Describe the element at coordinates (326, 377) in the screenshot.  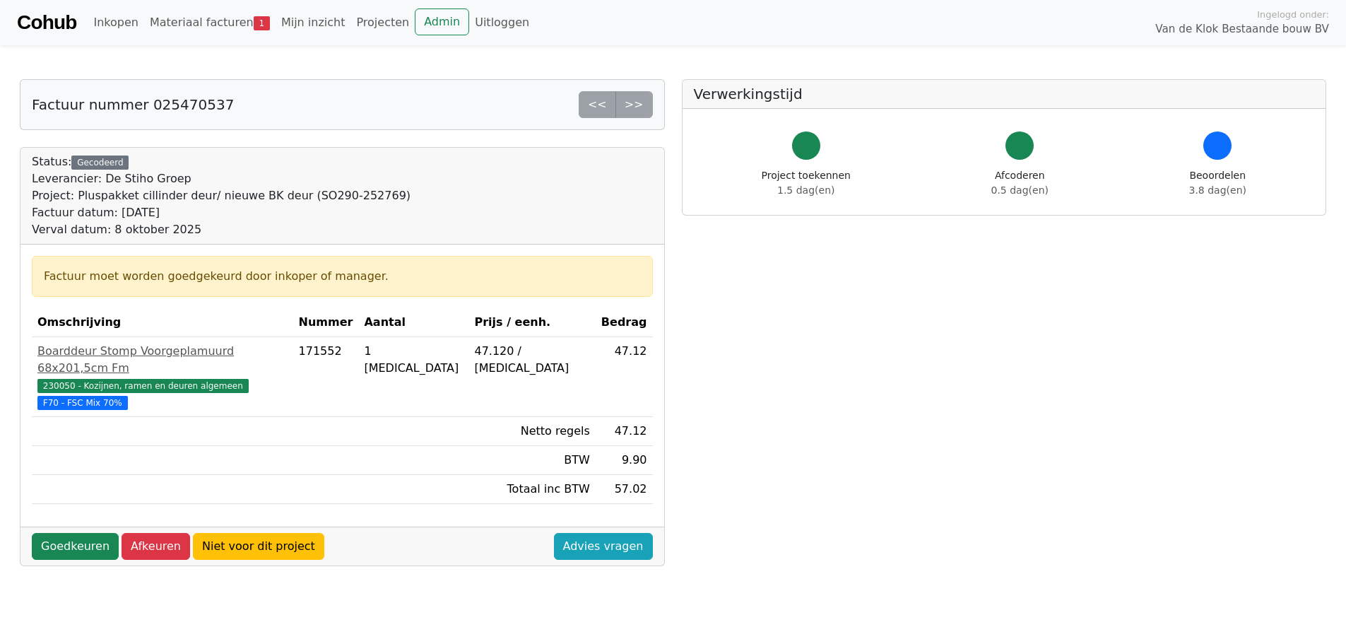
I see `td: 171552` at that location.